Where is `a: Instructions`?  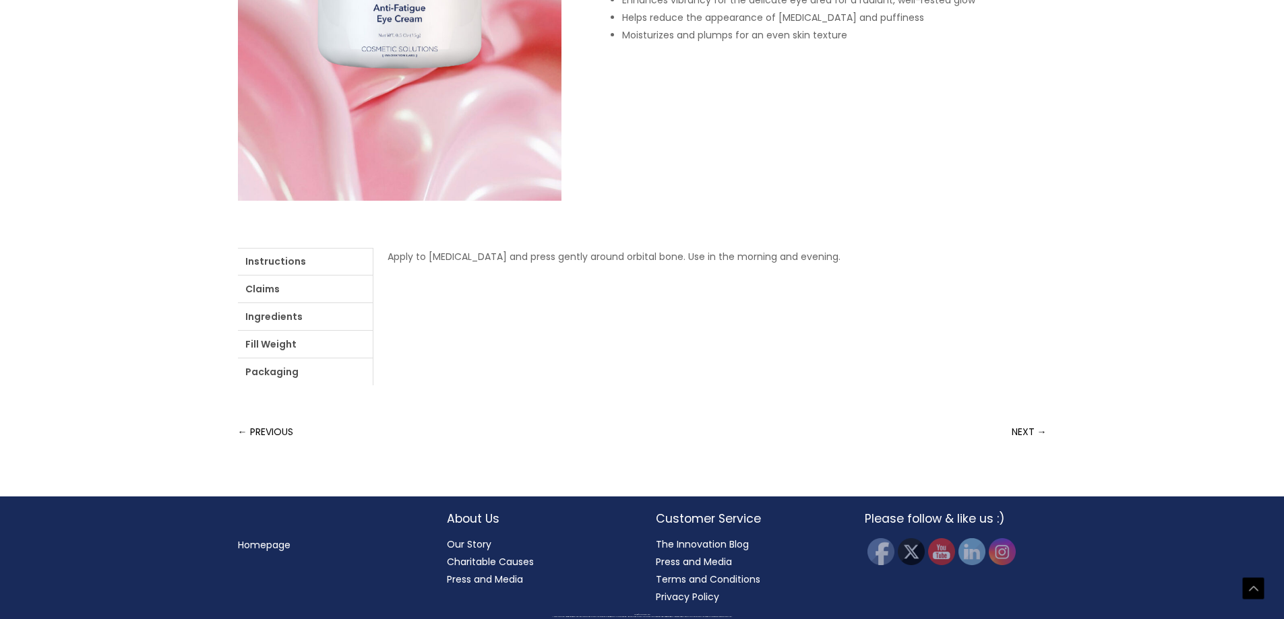 a: Instructions is located at coordinates (305, 262).